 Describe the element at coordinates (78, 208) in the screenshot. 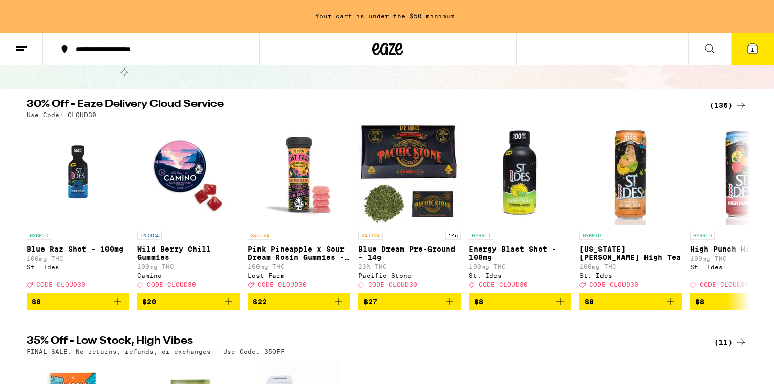

I see `a: Open page for Blue Raz Shot - 100mg from St. Ides` at that location.